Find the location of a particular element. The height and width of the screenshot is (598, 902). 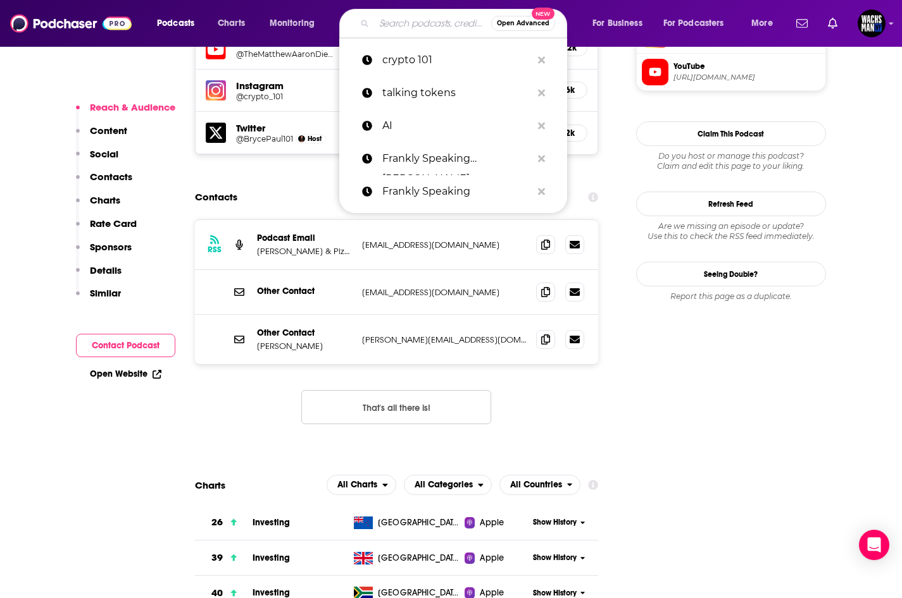

h5: 12k is located at coordinates (569, 47).